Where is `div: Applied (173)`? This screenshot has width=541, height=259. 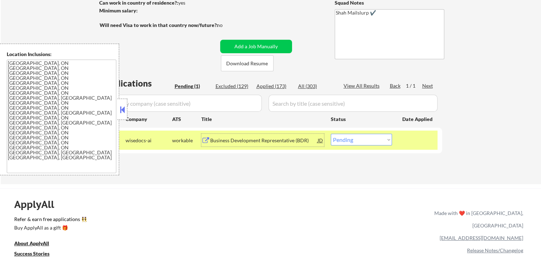
div: Applied (173) is located at coordinates (274, 86).